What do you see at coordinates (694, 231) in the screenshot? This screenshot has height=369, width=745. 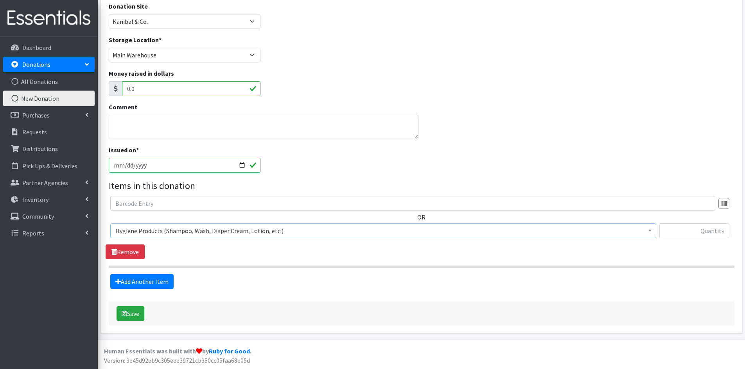 I see `input: Quantity` at bounding box center [694, 231].